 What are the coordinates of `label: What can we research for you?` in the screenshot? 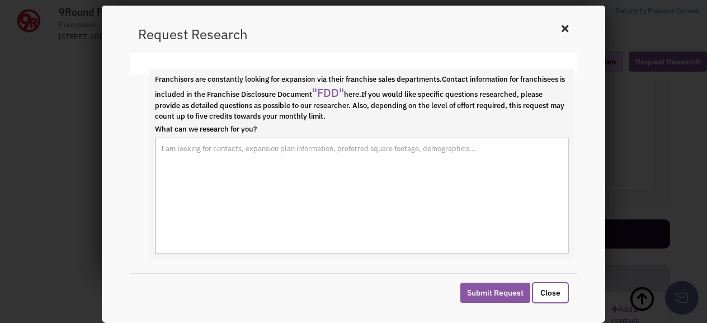 It's located at (362, 129).